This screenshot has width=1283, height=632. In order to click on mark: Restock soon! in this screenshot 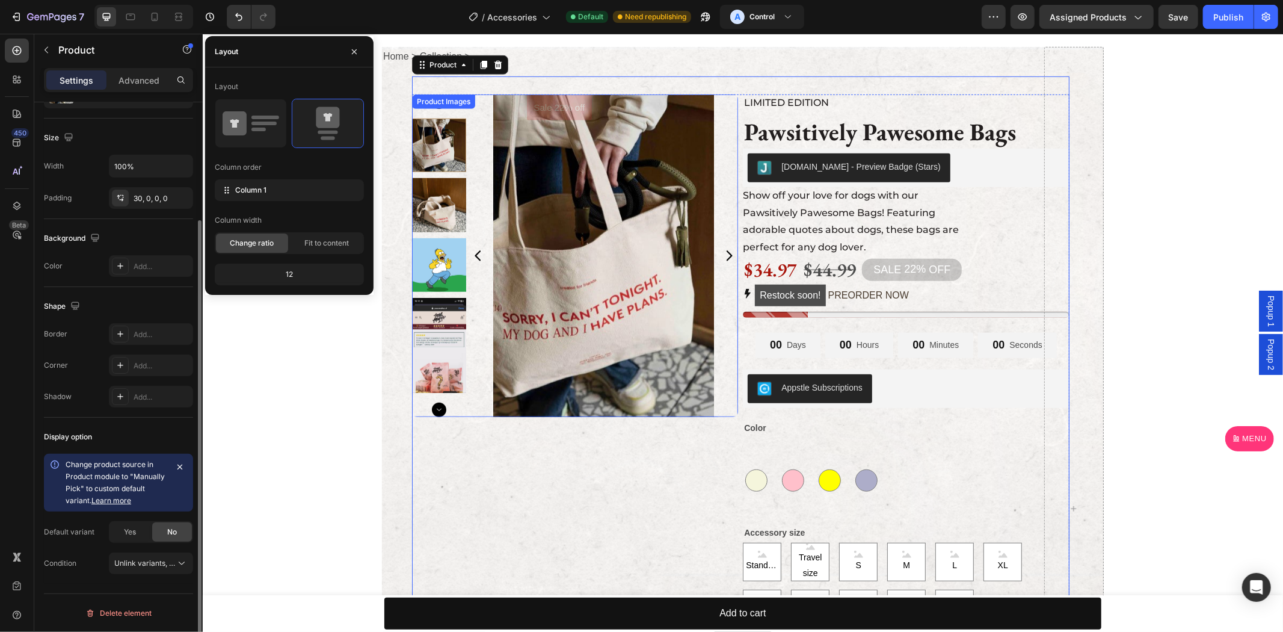, I will do `click(587, 262)`.